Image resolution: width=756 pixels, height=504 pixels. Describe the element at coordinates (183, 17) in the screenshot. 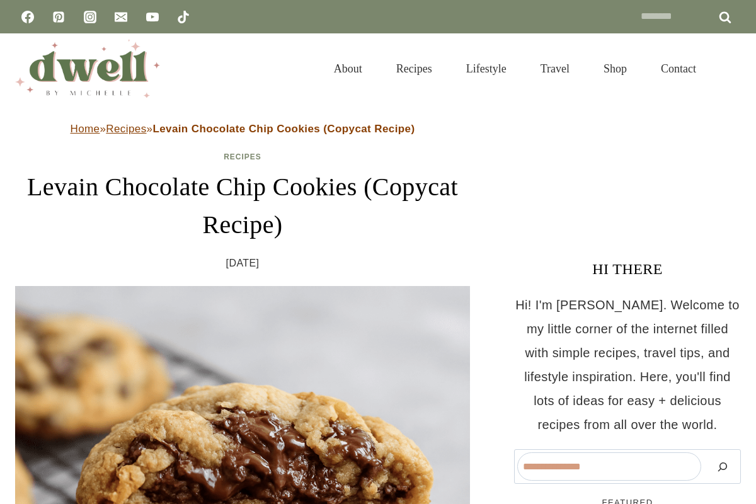

I see `a: TikTok` at that location.